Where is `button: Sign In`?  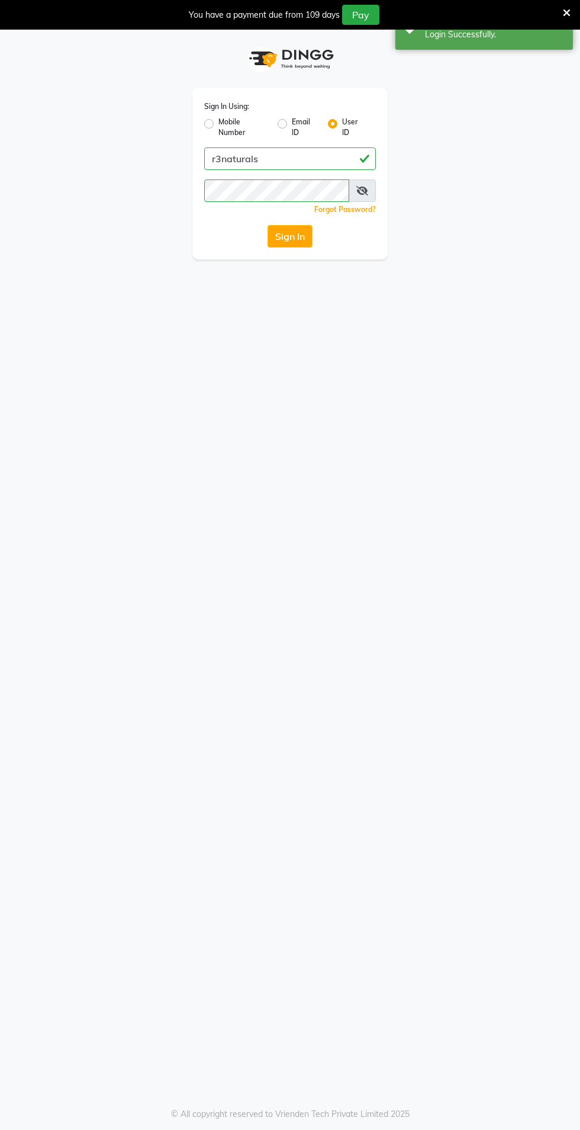 button: Sign In is located at coordinates (290, 236).